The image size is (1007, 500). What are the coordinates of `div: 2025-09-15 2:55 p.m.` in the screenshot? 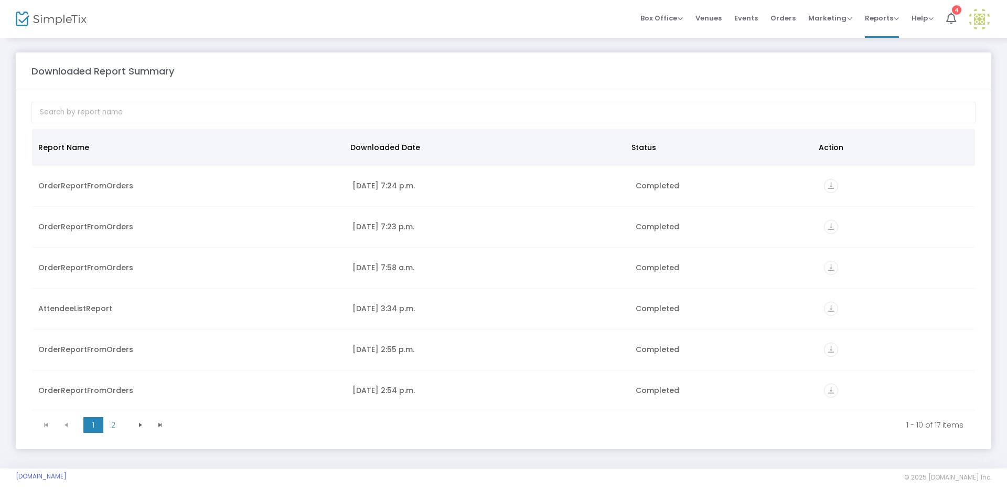 It's located at (487, 349).